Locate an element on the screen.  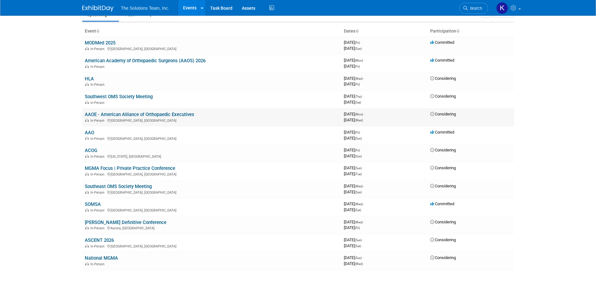
a: Sort by Event Name is located at coordinates (98, 31).